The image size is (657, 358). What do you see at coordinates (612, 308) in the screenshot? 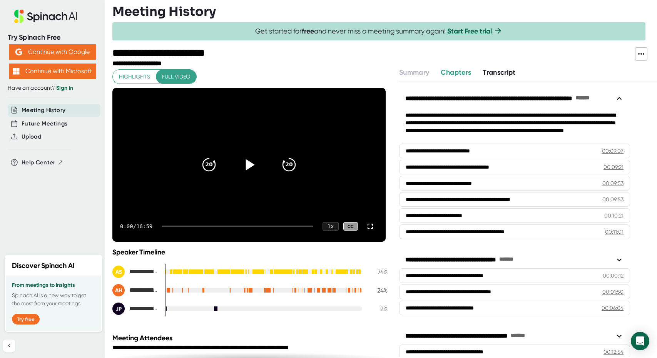
I see `div: 00:06:04` at bounding box center [612, 308].